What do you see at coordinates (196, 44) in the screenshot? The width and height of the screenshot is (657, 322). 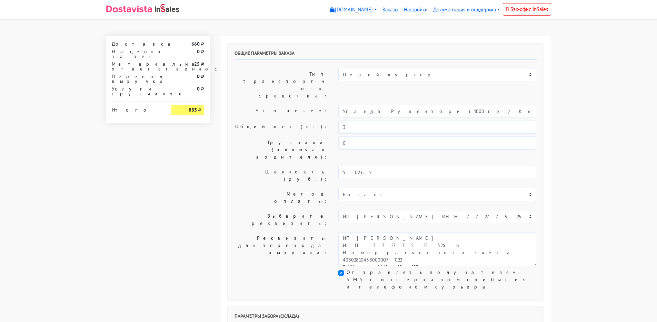 I see `strong: 660` at bounding box center [196, 44].